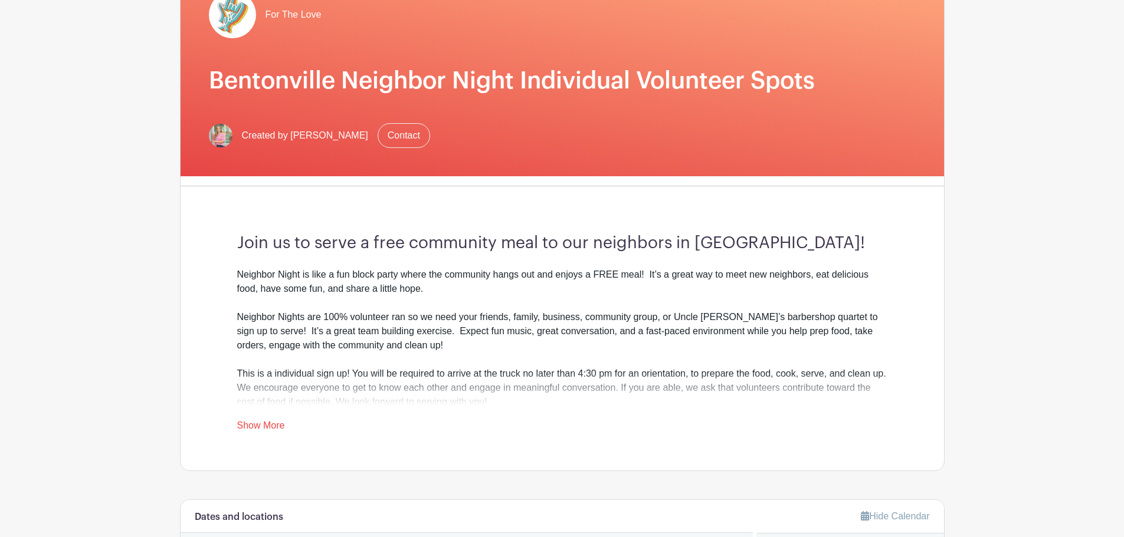  Describe the element at coordinates (562, 353) in the screenshot. I see `div: Neighbor Nights are 100% volunteer ran so we need your friends, family, business, community group...` at that location.